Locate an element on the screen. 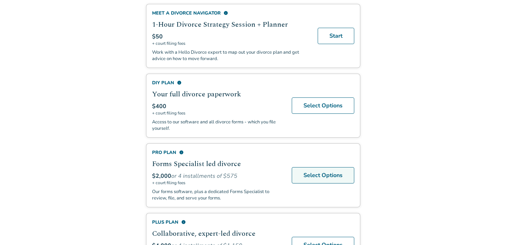 This screenshot has width=506, height=245. h2: Collaborative, expert-led divorce is located at coordinates (217, 233).